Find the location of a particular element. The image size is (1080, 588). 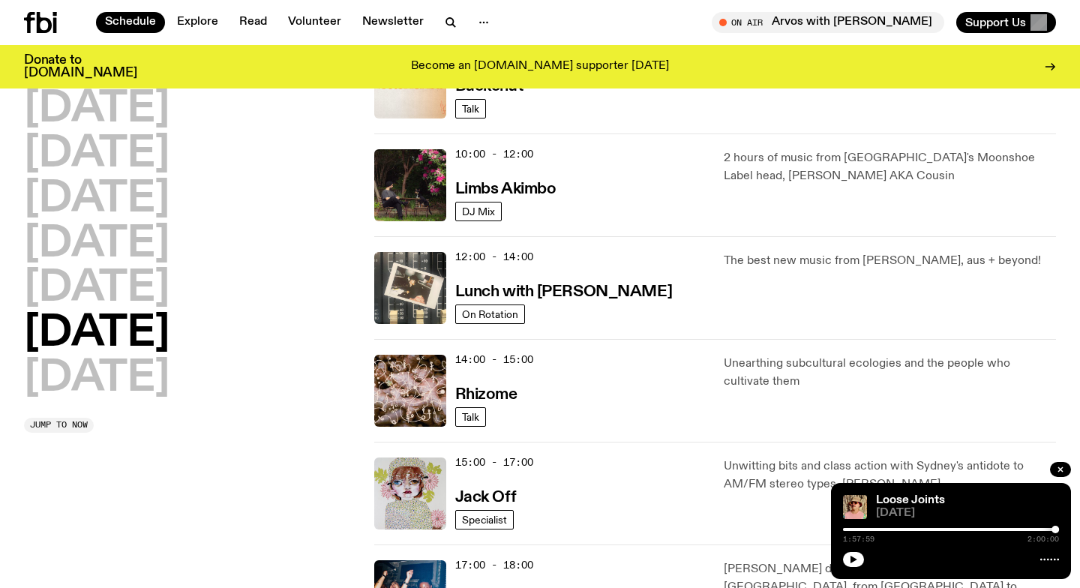

a: A polaroid of Ella Avni in the studio on top of the mixer which is also located in the studio. is located at coordinates (410, 288).